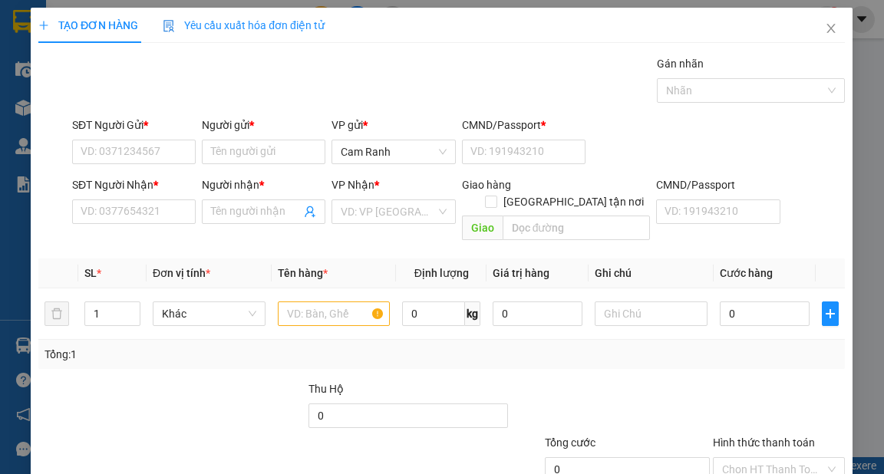 The image size is (884, 474). I want to click on span: user-add, so click(311, 212).